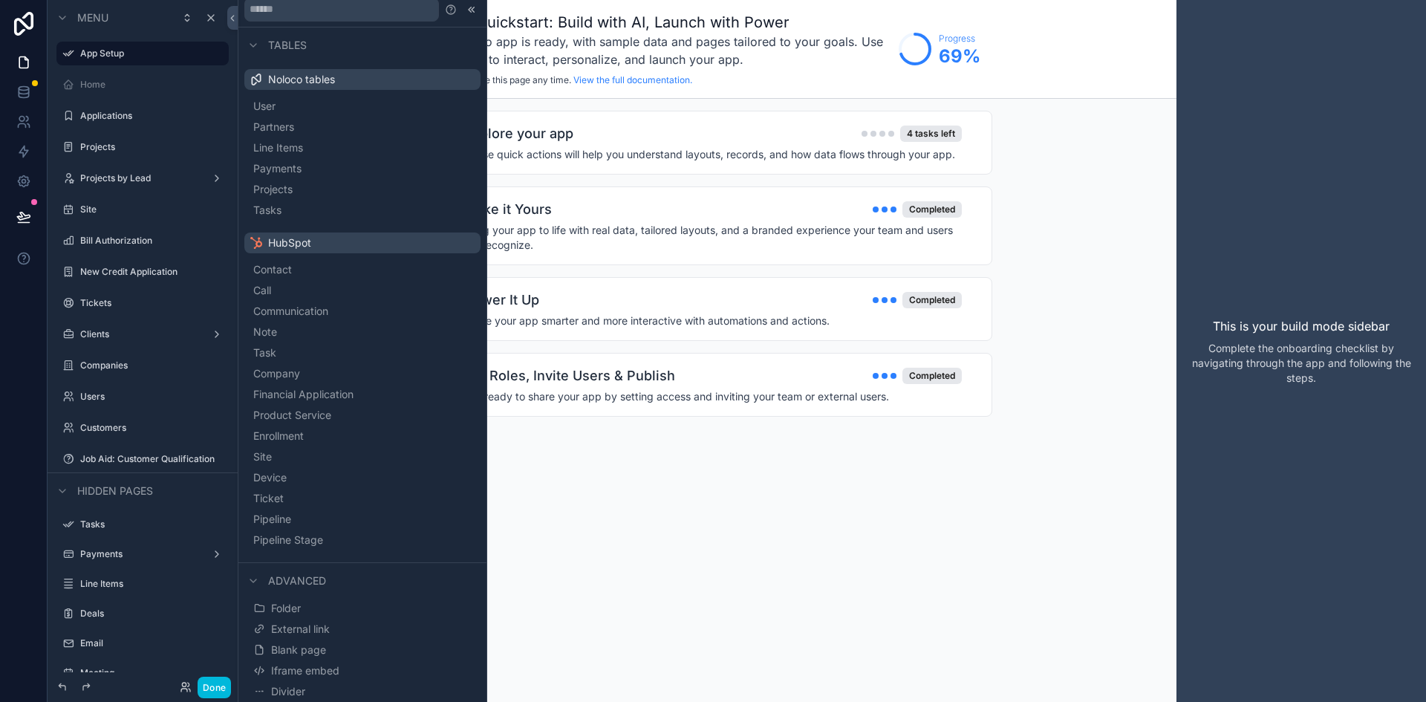 Image resolution: width=1426 pixels, height=702 pixels. I want to click on button: Product Service, so click(363, 415).